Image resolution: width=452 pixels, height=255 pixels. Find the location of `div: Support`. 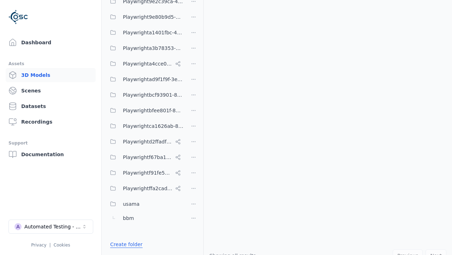

div: Support is located at coordinates (51, 143).